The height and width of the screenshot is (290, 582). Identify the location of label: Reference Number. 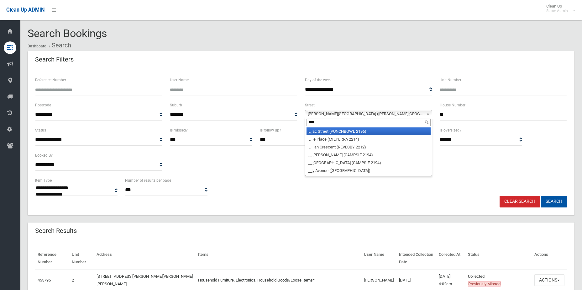
(50, 80).